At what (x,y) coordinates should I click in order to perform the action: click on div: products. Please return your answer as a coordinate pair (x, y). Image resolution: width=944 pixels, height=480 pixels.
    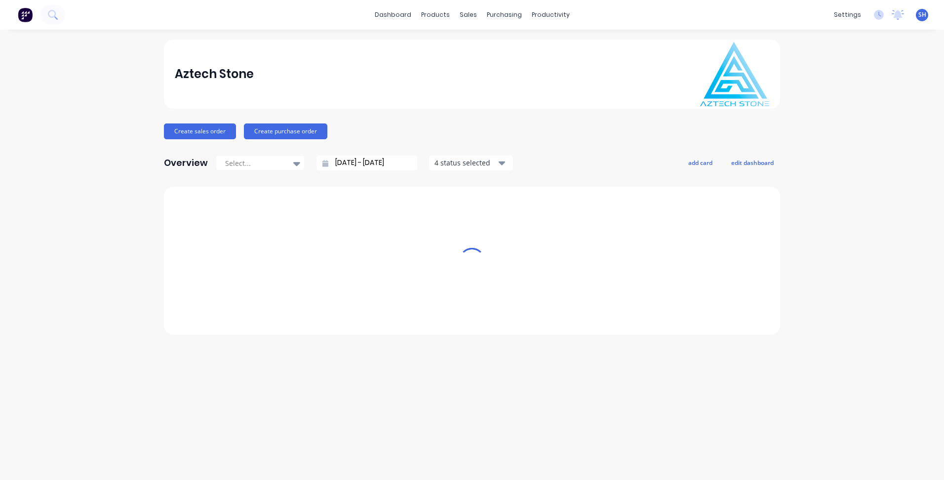
    Looking at the image, I should click on (435, 15).